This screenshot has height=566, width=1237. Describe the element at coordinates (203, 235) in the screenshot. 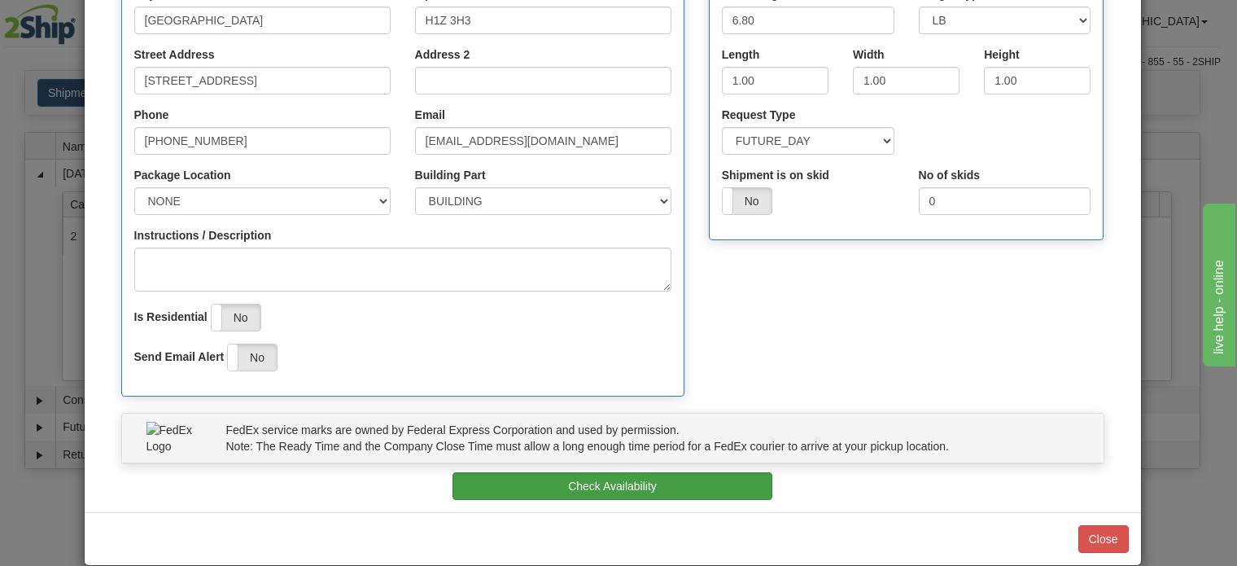

I see `label: Instructions / Description` at that location.